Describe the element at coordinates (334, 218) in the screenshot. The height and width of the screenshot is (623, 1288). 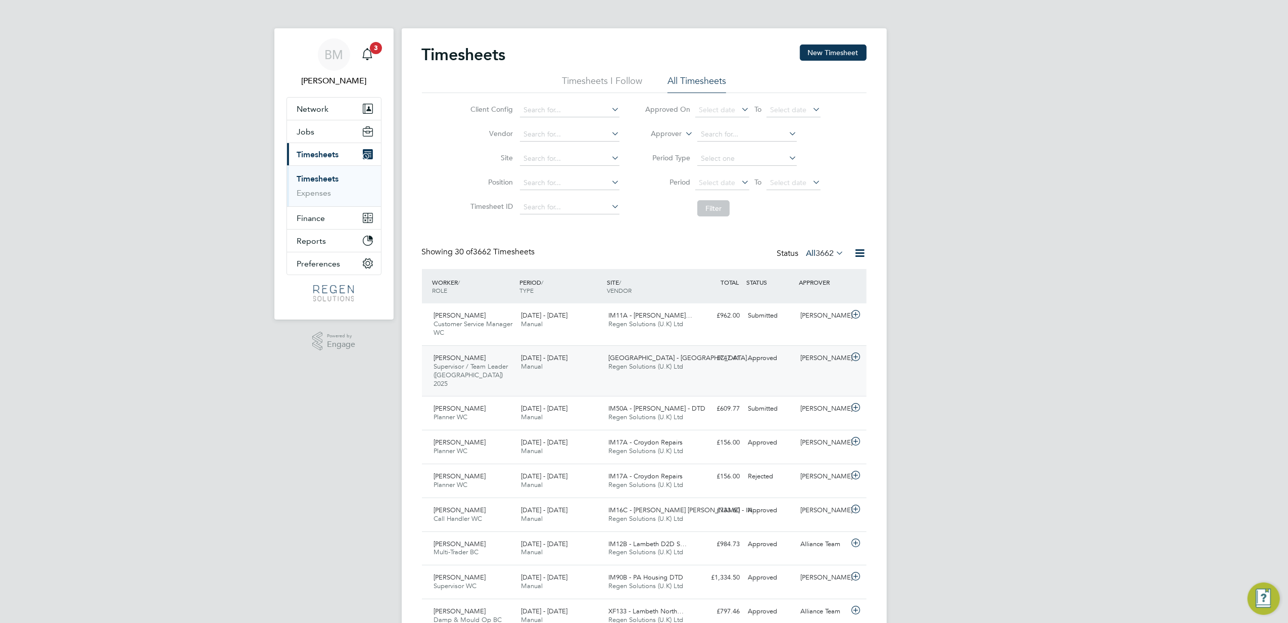
I see `button: Finance` at that location.